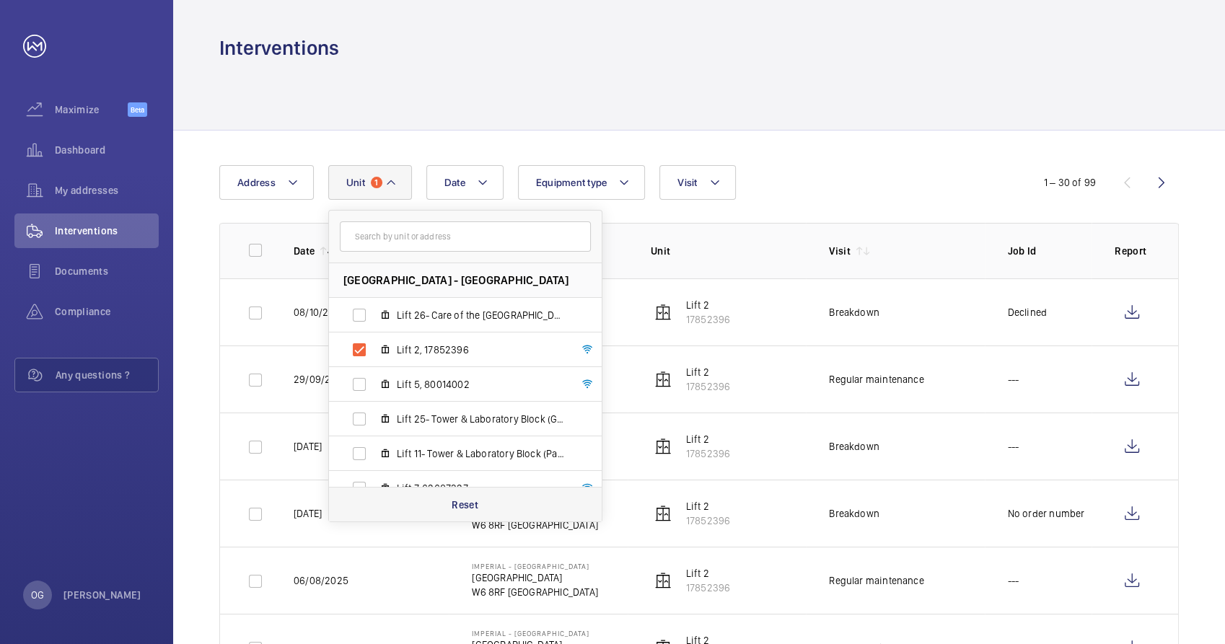  What do you see at coordinates (107, 150) in the screenshot?
I see `span: Dashboard` at bounding box center [107, 150].